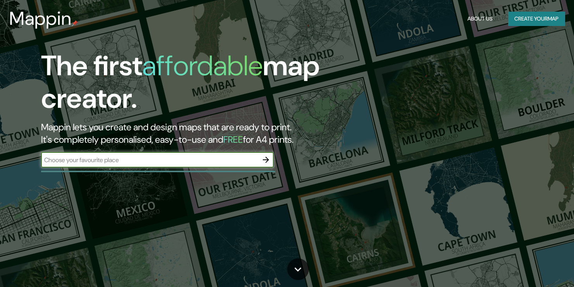 The height and width of the screenshot is (287, 574). I want to click on button: About Us, so click(480, 19).